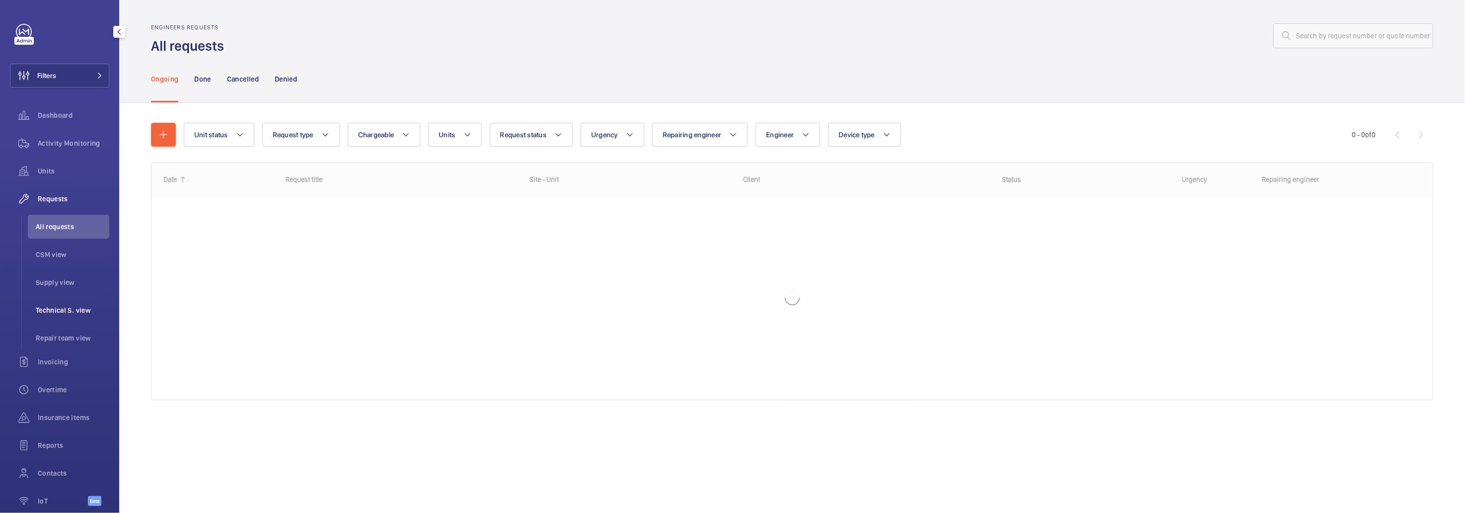  I want to click on span: Request type, so click(293, 135).